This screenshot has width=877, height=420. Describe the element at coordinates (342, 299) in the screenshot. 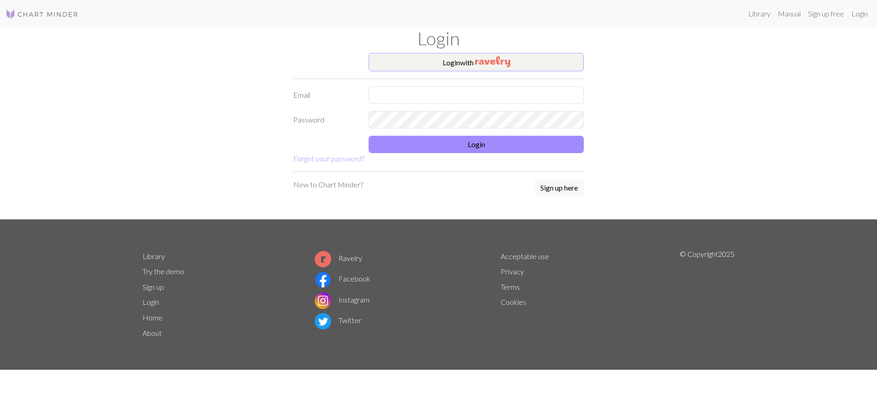

I see `a: Instagram` at that location.